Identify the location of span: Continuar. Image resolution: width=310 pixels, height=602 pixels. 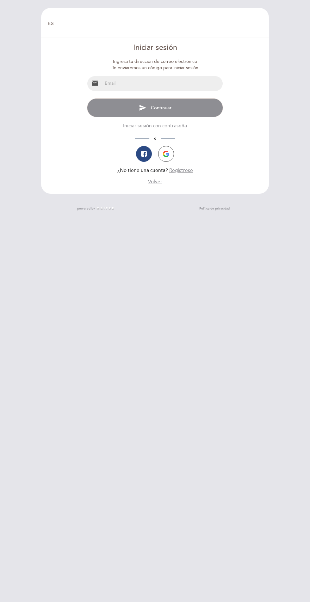
(161, 107).